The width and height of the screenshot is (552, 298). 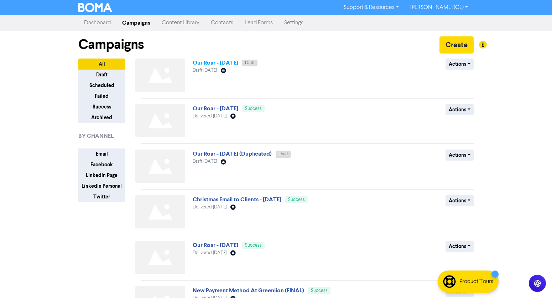 I want to click on button: LinkedIn Page, so click(x=102, y=175).